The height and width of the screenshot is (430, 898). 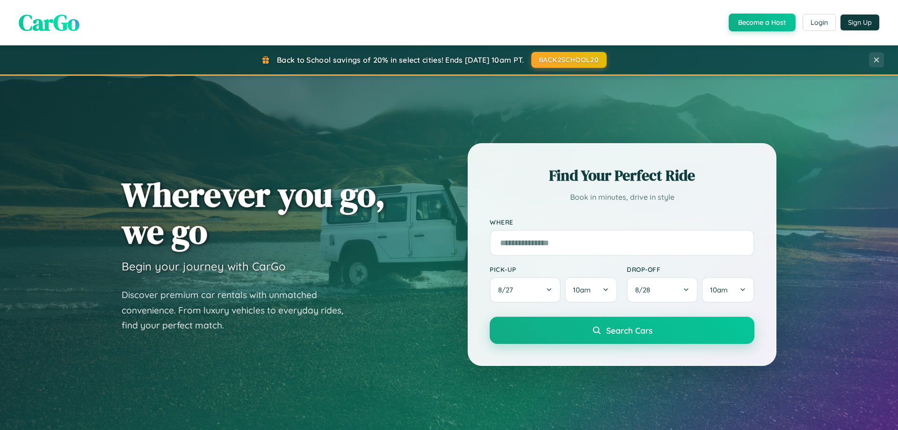 I want to click on span: 8 / 28, so click(x=645, y=289).